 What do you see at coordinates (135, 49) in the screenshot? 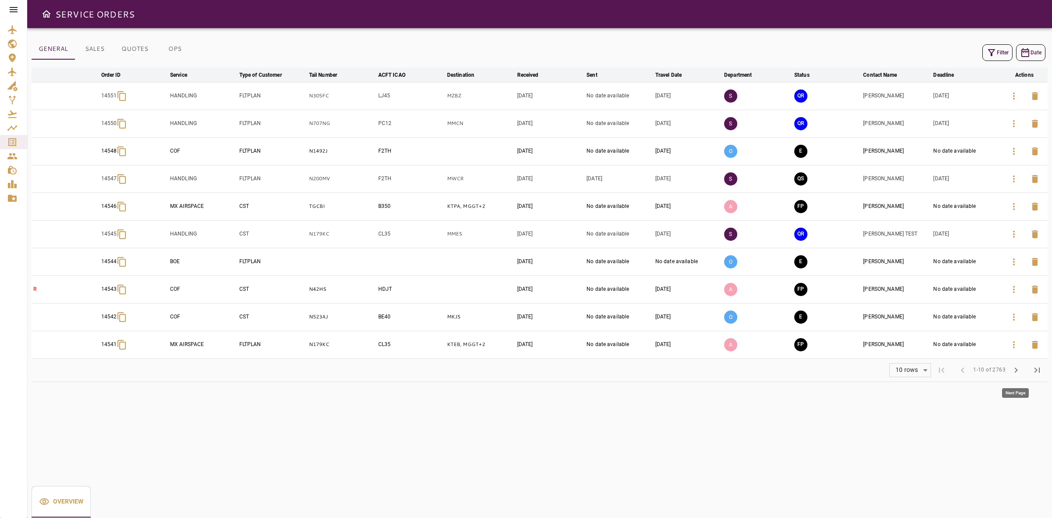
I see `button: QUOTES` at bounding box center [135, 49].